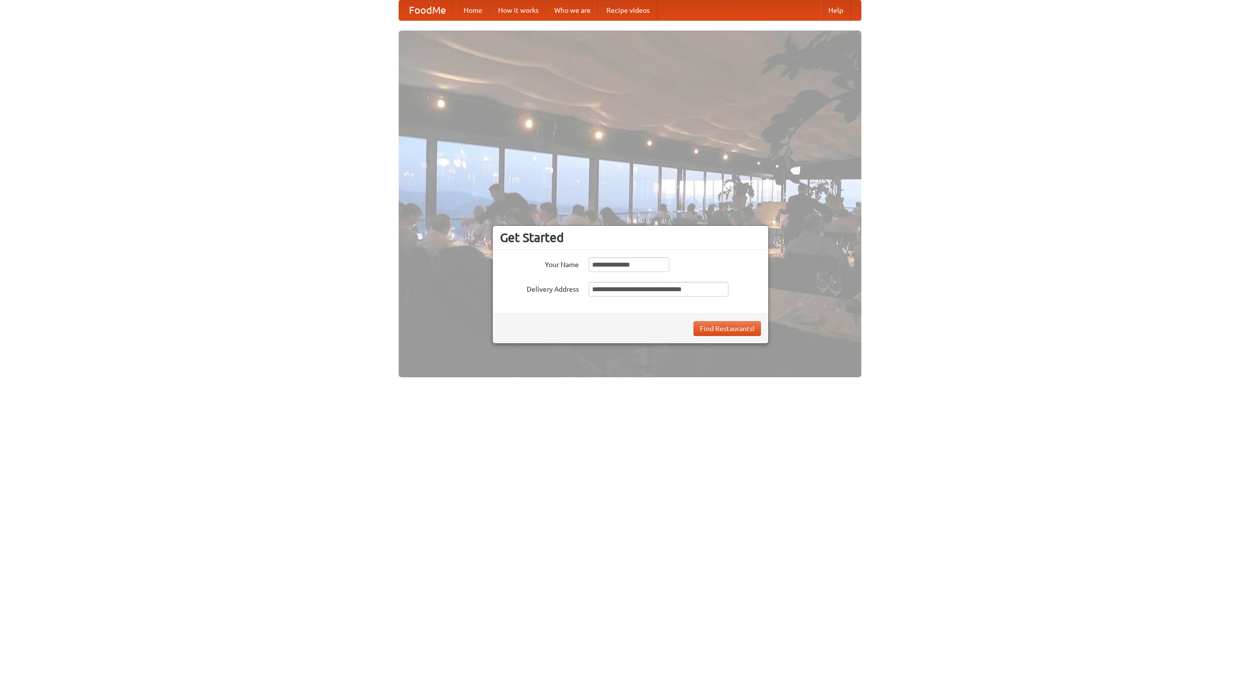 This screenshot has height=696, width=1260. Describe the element at coordinates (572, 10) in the screenshot. I see `a: Who we are` at that location.